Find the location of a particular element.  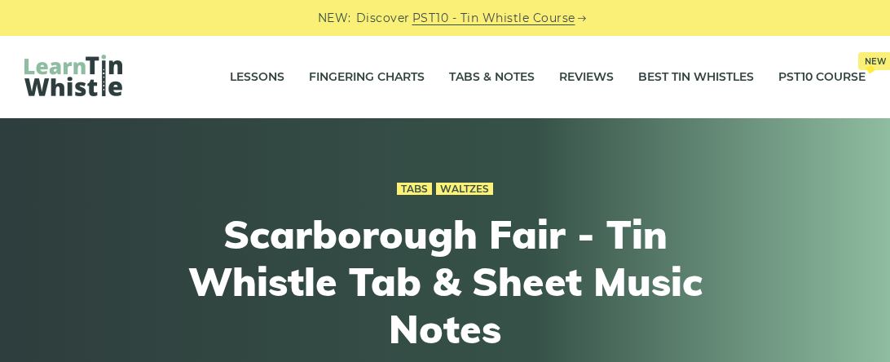

a: Tabs is located at coordinates (414, 189).